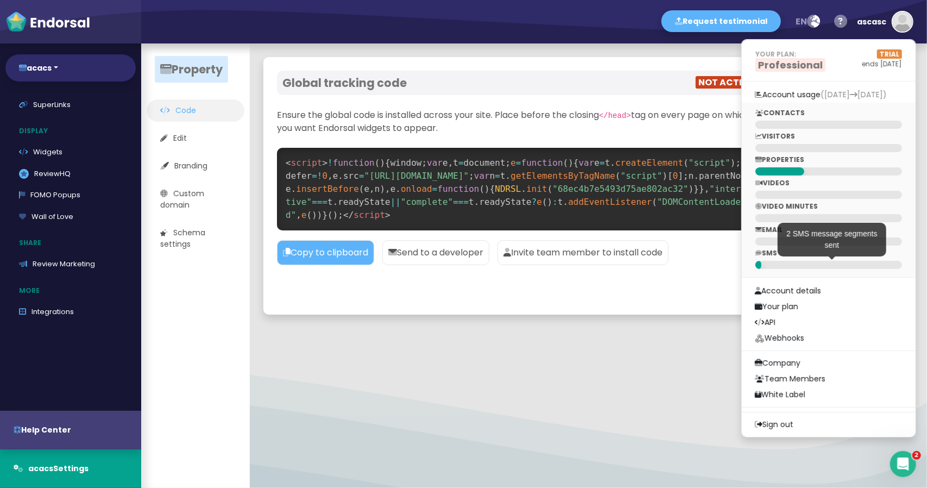  What do you see at coordinates (726, 82) in the screenshot?
I see `span: NOT ACTIVE` at bounding box center [726, 82].